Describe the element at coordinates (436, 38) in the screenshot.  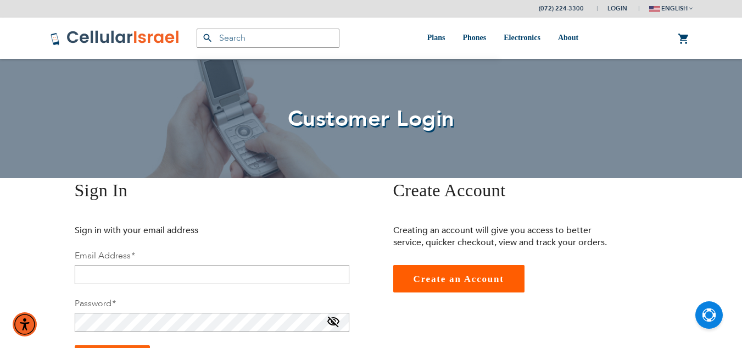
I see `a: Plans` at that location.